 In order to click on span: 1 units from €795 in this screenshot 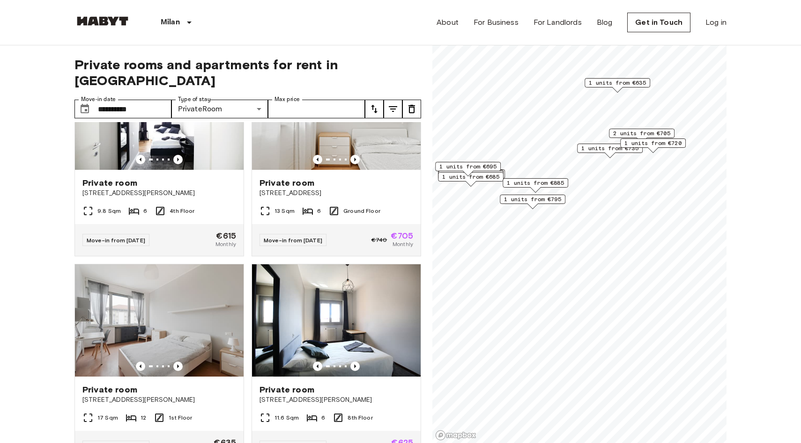, I will do `click(532, 199)`.